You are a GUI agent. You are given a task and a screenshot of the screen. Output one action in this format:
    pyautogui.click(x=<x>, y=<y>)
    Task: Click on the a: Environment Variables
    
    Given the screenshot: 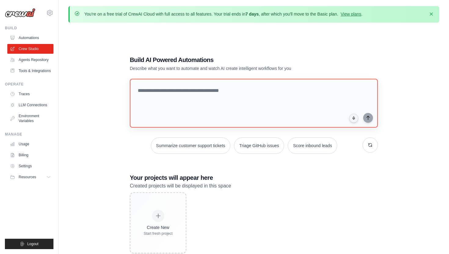 What is the action you would take?
    pyautogui.click(x=30, y=119)
    